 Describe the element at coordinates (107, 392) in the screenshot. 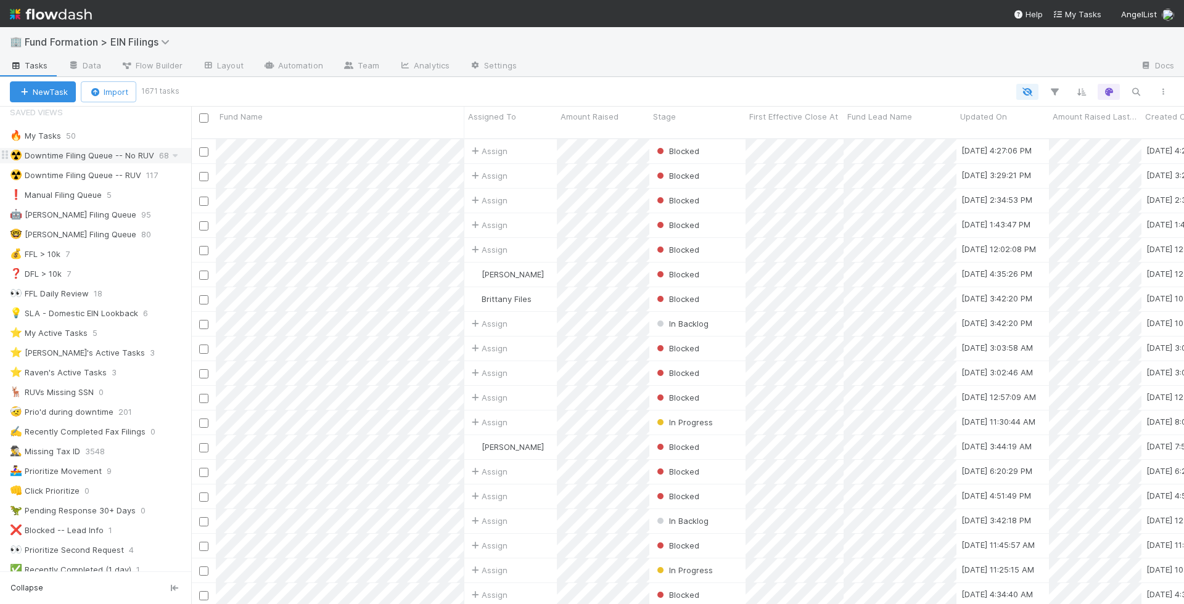

I see `span: 0` at that location.